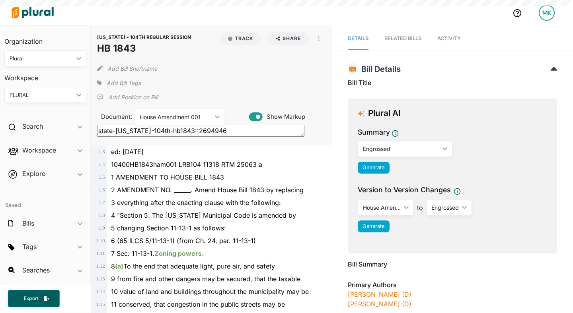  What do you see at coordinates (449, 39) in the screenshot?
I see `a: Activity` at bounding box center [449, 39].